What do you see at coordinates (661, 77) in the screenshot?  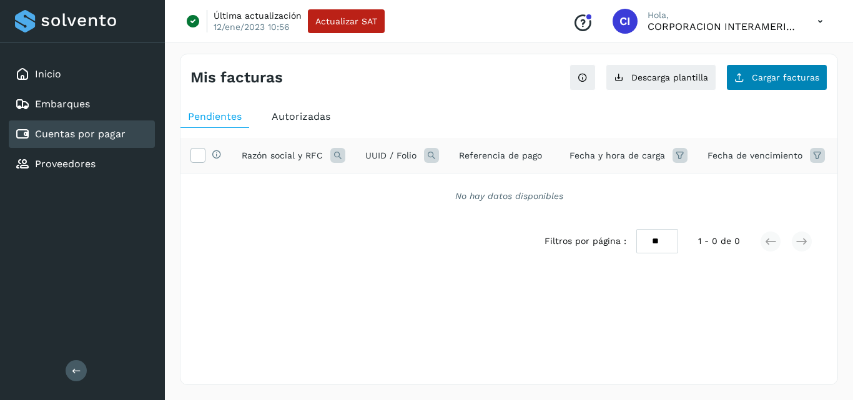 I see `button: Descarga plantilla` at bounding box center [661, 77].